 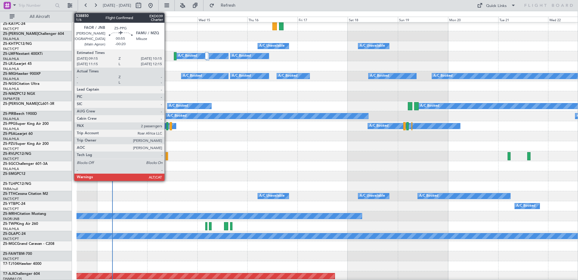 What do you see at coordinates (10, 174) in the screenshot?
I see `span: ZS-SMG` at bounding box center [10, 174].